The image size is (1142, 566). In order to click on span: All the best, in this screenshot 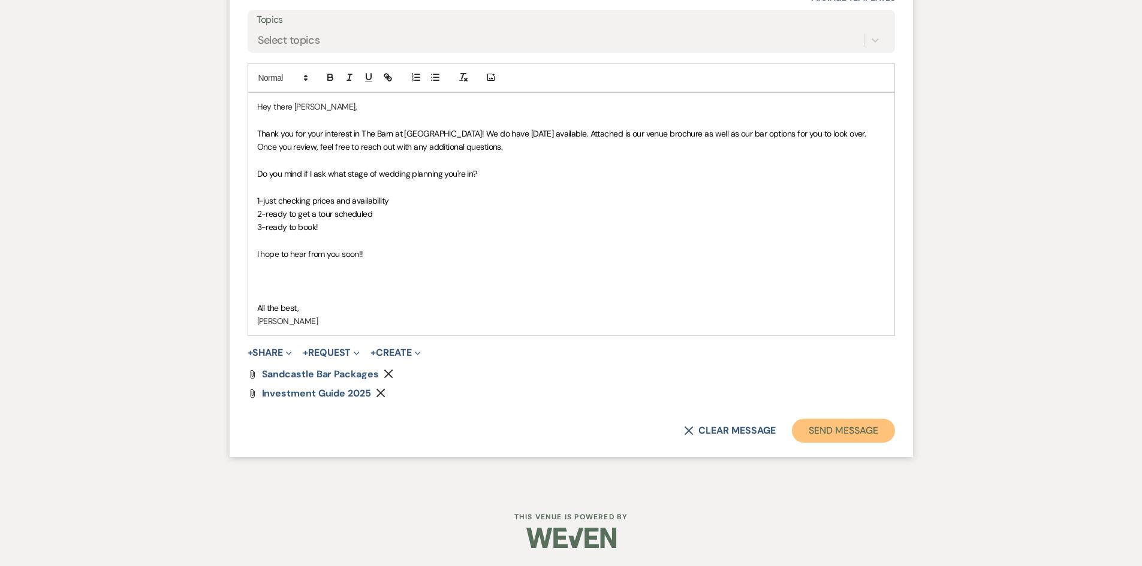, I will do `click(278, 308)`.